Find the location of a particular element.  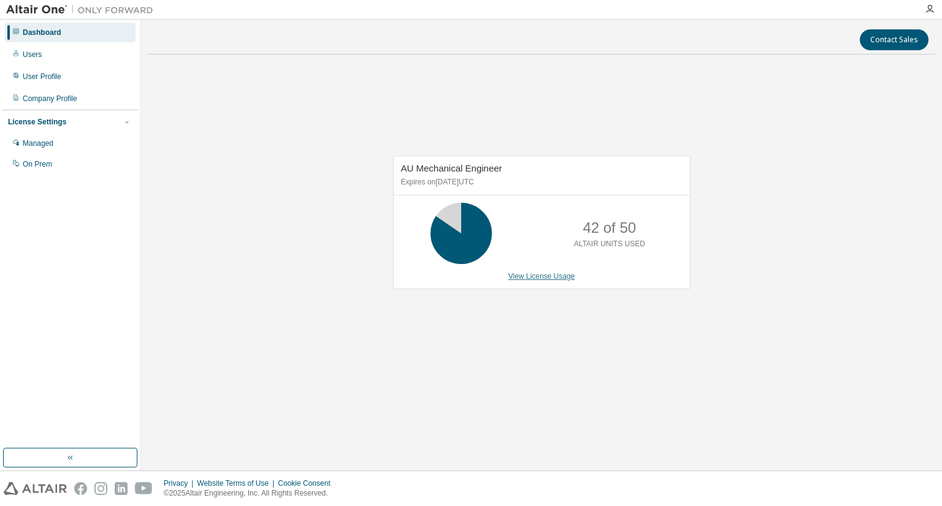

p: 42 of 50 is located at coordinates (609, 228).